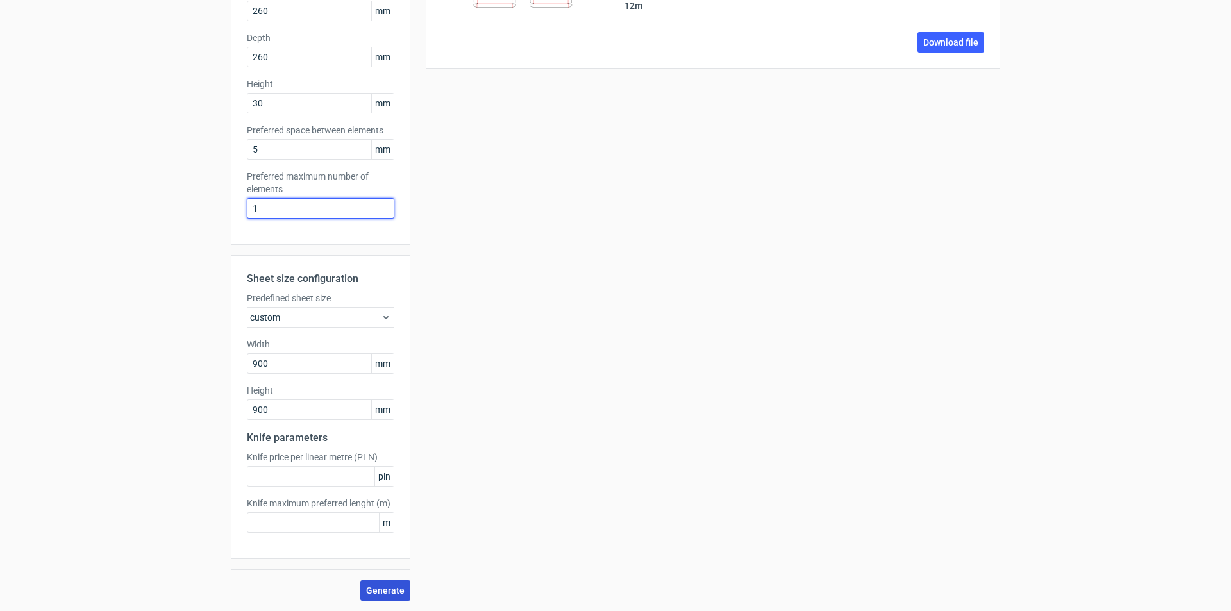 The width and height of the screenshot is (1231, 611). What do you see at coordinates (320, 317) in the screenshot?
I see `div: custom` at bounding box center [320, 317].